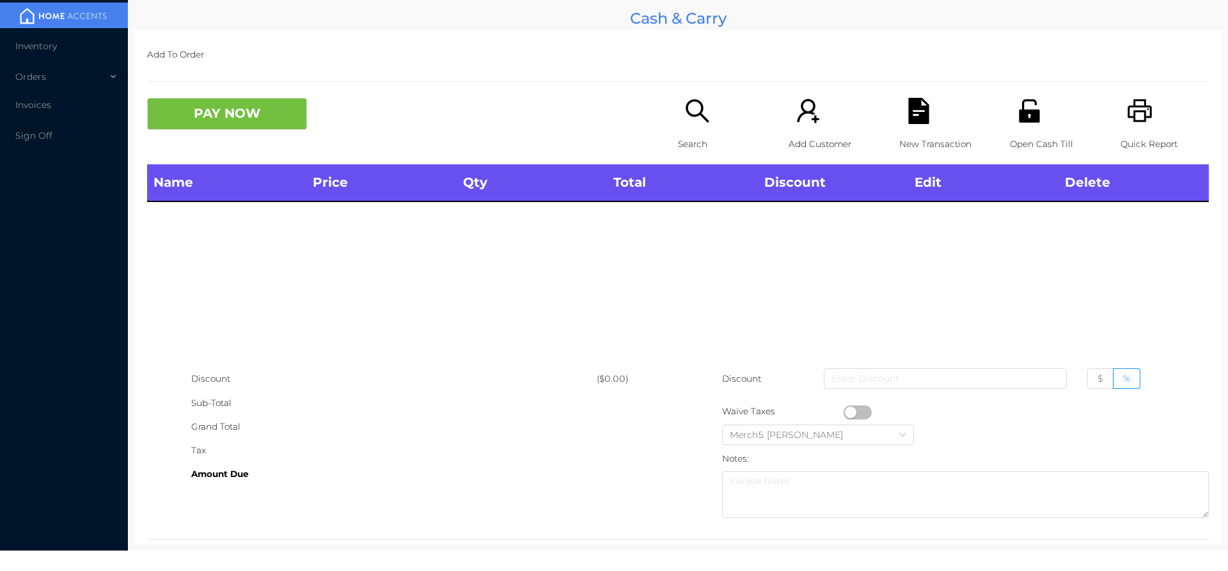 The height and width of the screenshot is (571, 1228). I want to click on div: Tax, so click(394, 450).